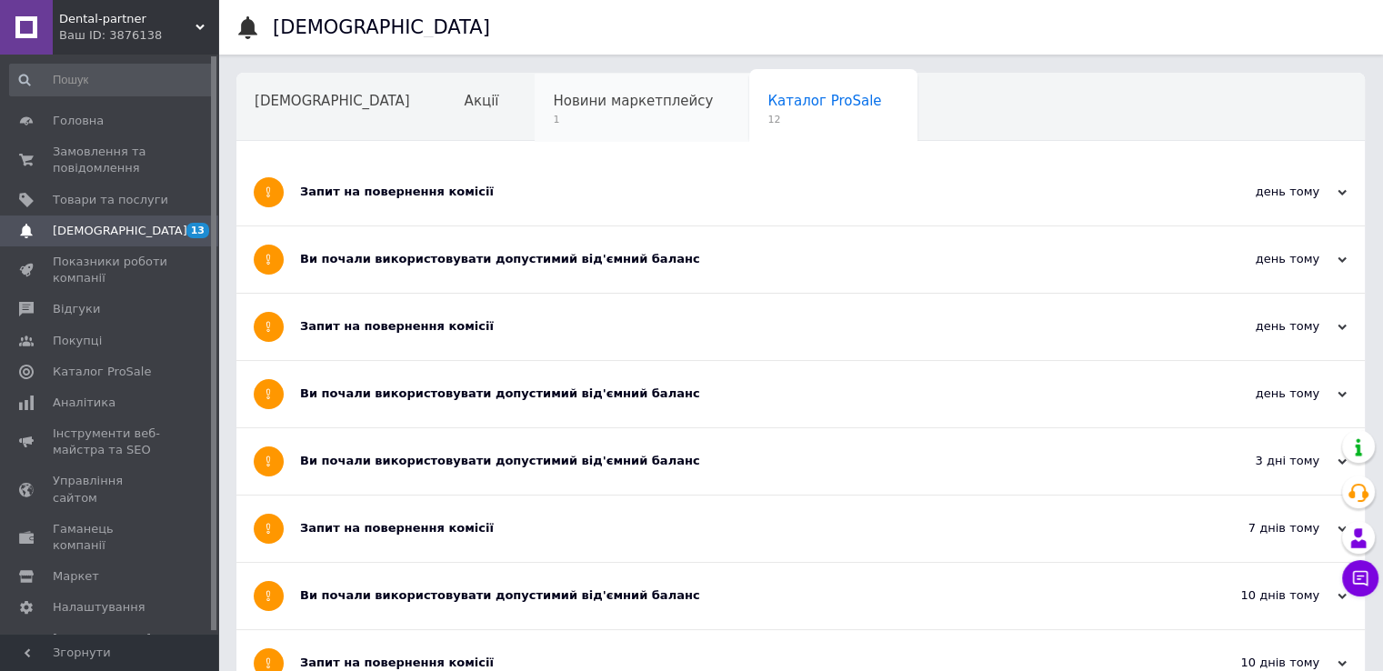 The image size is (1383, 671). What do you see at coordinates (110, 270) in the screenshot?
I see `span: Показники роботи компанії` at bounding box center [110, 270].